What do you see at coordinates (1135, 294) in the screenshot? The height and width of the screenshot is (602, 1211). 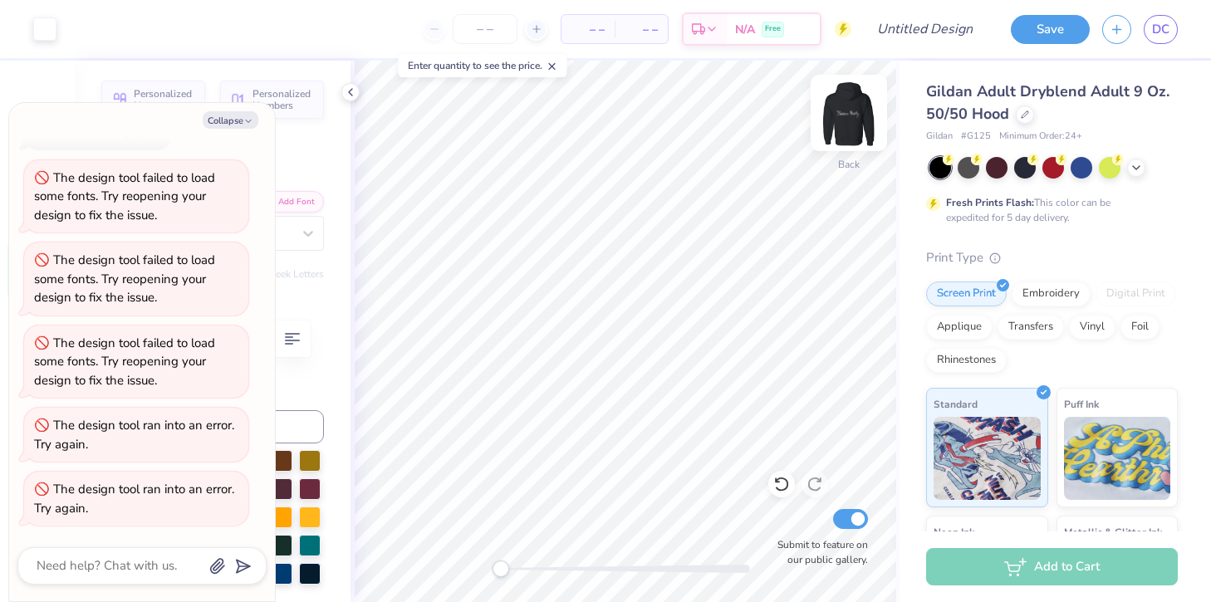 I see `div: Digital Print` at bounding box center [1135, 294].